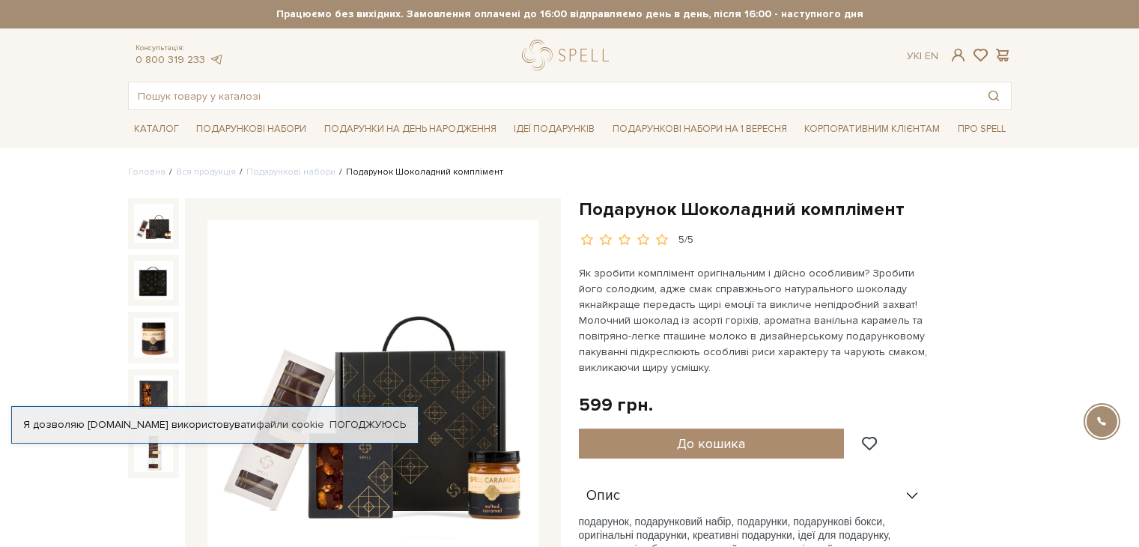 This screenshot has width=1139, height=547. I want to click on span: Консультація:, so click(180, 48).